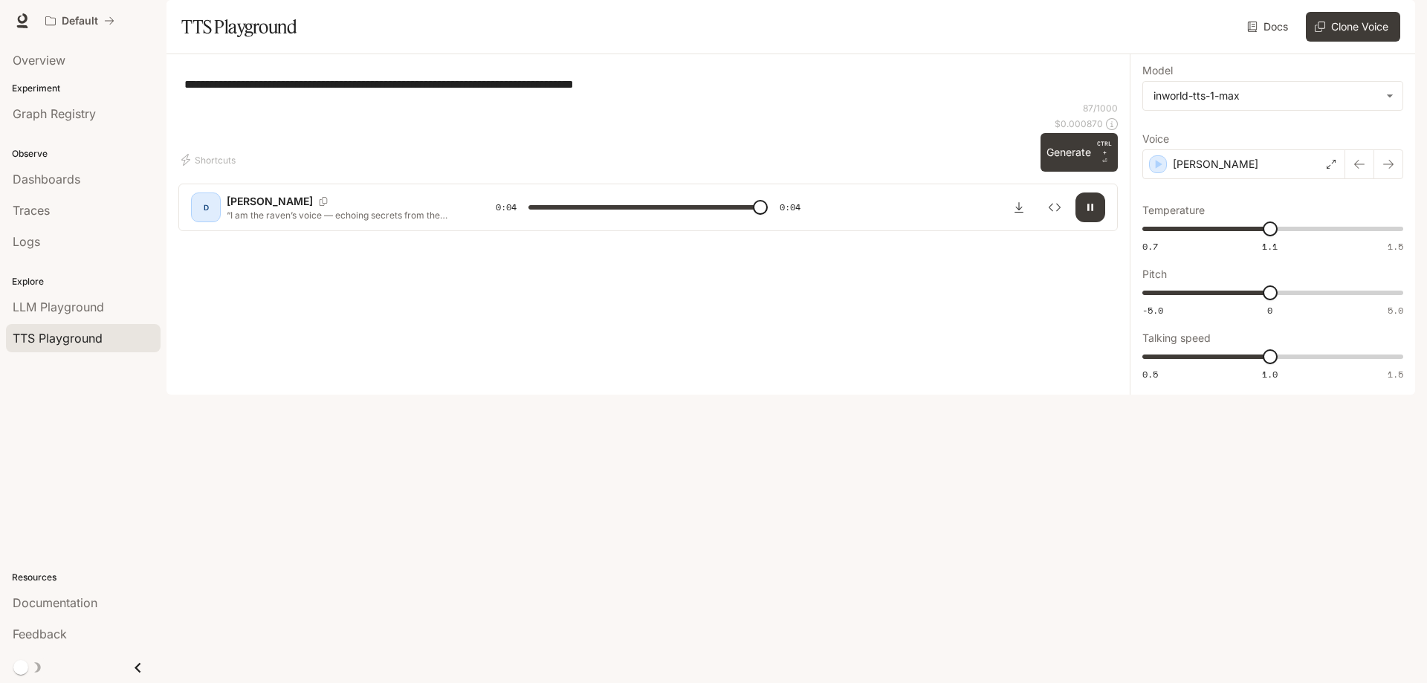 This screenshot has width=1427, height=683. What do you see at coordinates (1353, 27) in the screenshot?
I see `button: Clone Voice` at bounding box center [1353, 27].